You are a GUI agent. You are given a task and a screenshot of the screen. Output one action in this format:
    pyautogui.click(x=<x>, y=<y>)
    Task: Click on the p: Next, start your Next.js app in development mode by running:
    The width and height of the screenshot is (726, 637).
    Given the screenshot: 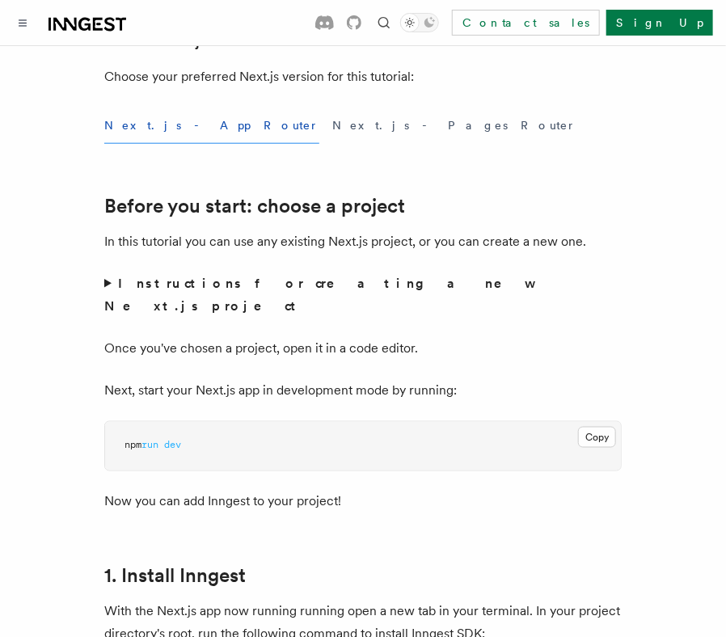 What is the action you would take?
    pyautogui.click(x=363, y=391)
    